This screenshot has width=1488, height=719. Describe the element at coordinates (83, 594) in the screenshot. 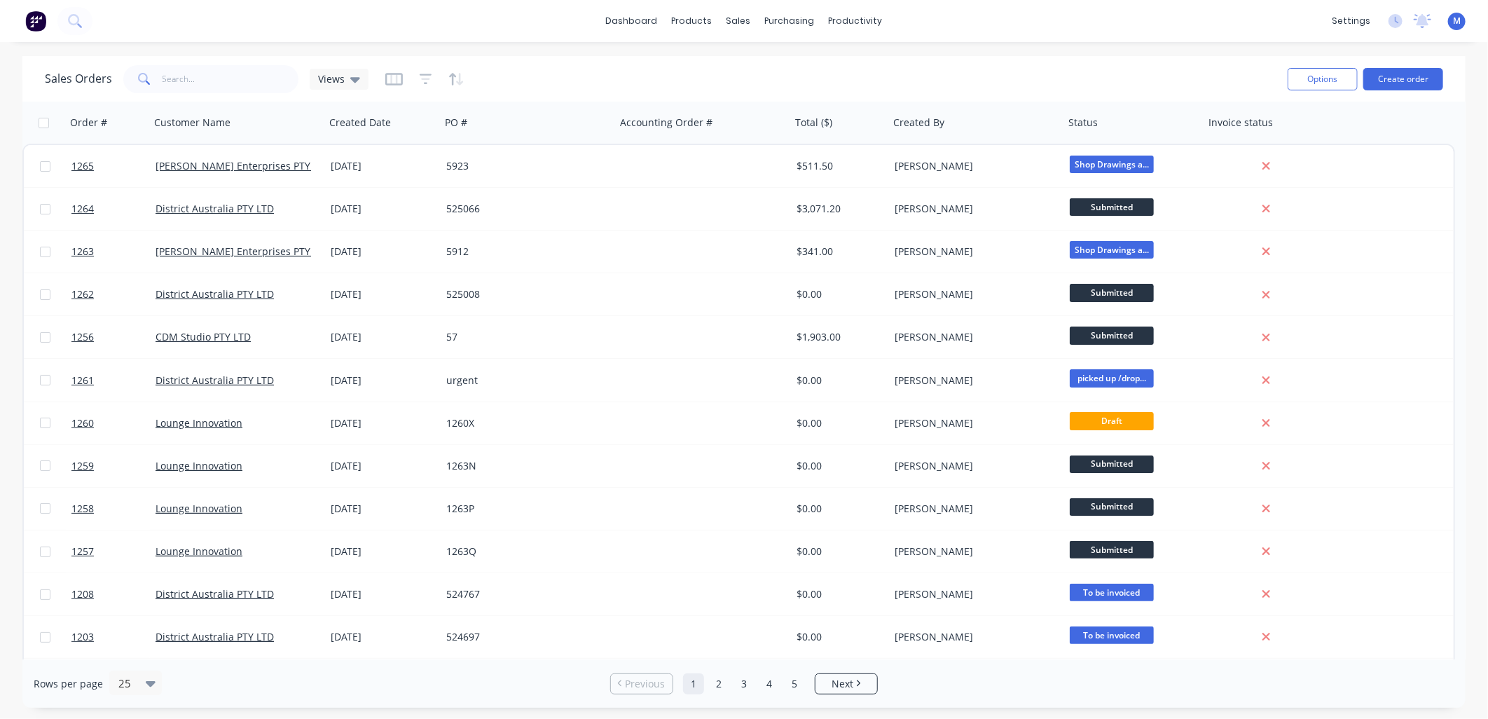

I see `span: 1208` at that location.